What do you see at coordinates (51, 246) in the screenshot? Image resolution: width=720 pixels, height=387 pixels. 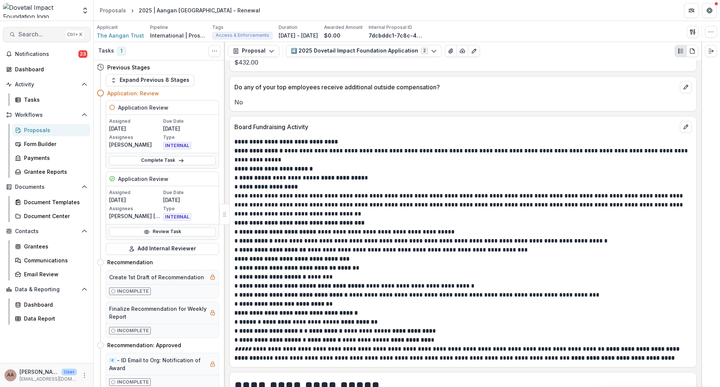 I see `a: Grantees` at bounding box center [51, 246].